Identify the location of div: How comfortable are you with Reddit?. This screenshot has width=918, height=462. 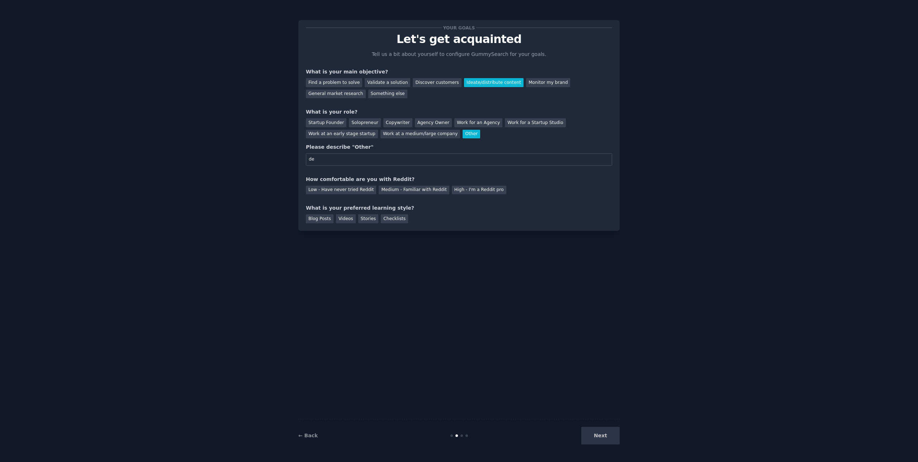
(459, 179).